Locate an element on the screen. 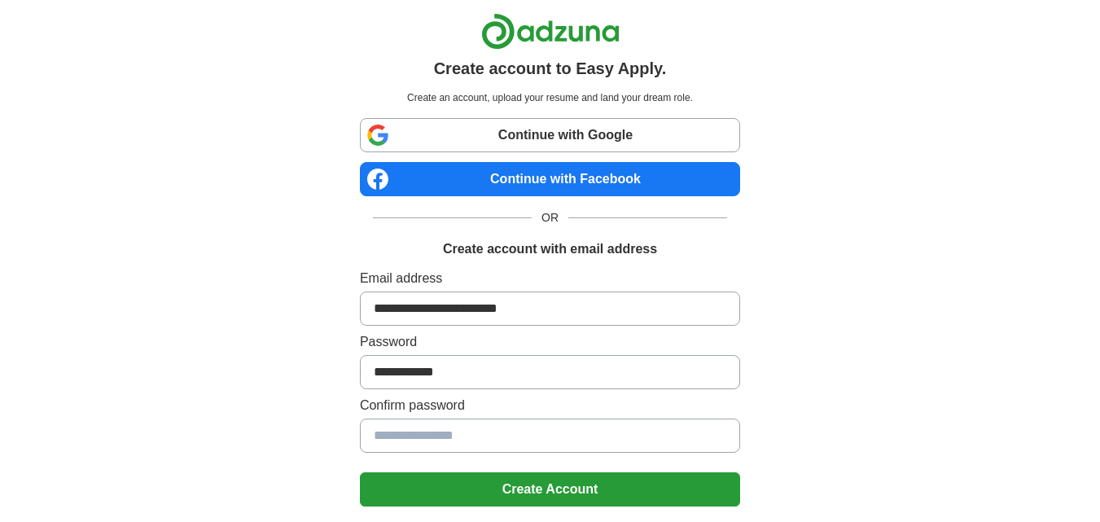 The height and width of the screenshot is (522, 1100). img: Adzuna logo is located at coordinates (550, 31).